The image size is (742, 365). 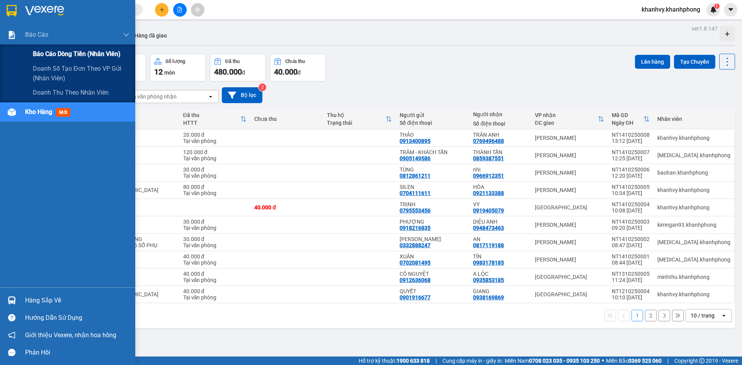 What do you see at coordinates (630, 222) in the screenshot?
I see `div: NT1410250003` at bounding box center [630, 222].